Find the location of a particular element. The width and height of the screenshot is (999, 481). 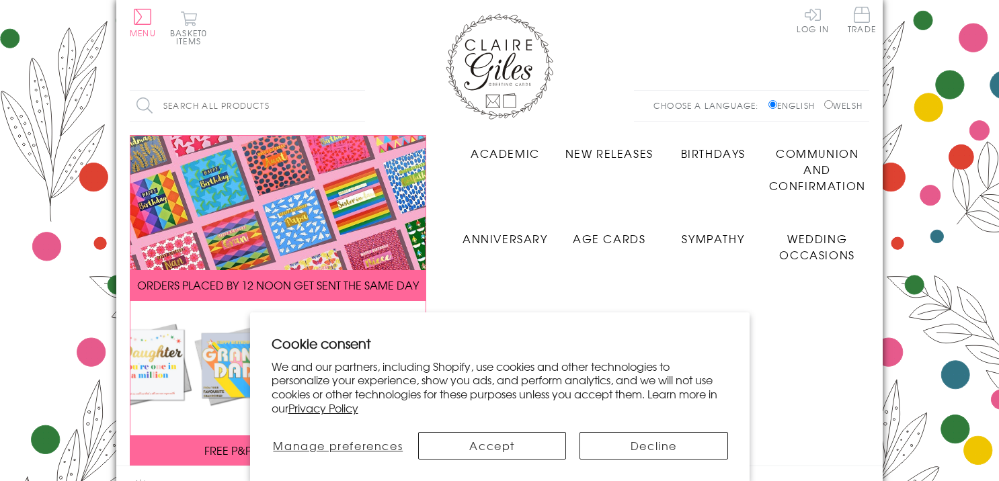

h2: Cookie consent is located at coordinates (499, 343).